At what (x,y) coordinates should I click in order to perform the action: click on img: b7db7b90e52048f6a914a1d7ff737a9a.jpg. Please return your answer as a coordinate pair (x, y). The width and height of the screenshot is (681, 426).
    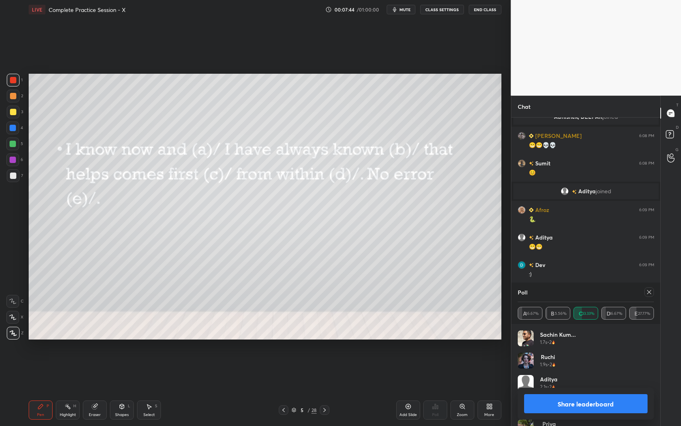
    Looking at the image, I should click on (522, 210).